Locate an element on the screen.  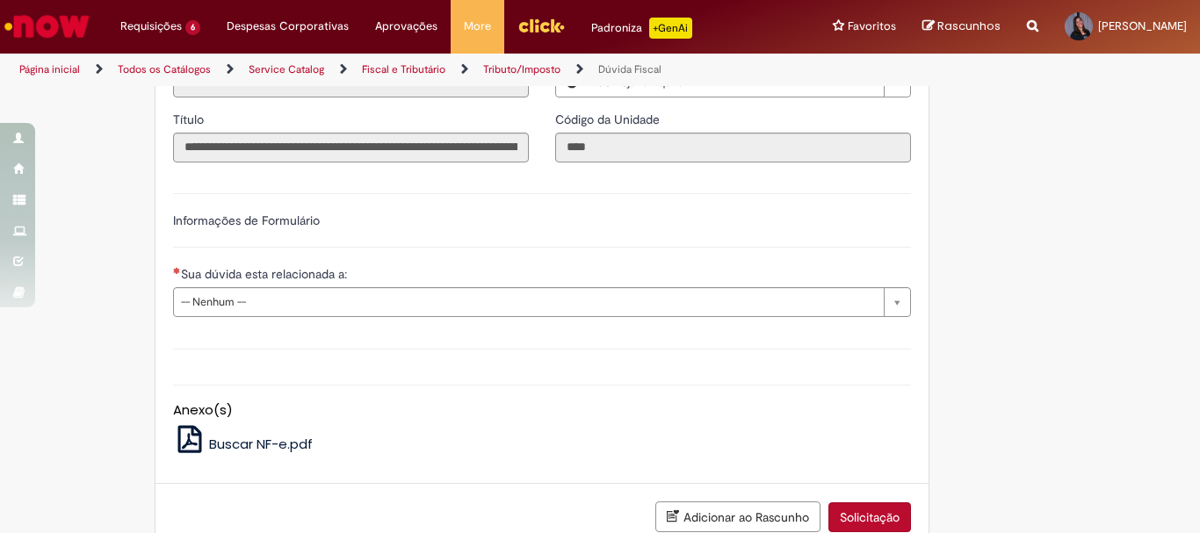
img: ServiceNow is located at coordinates (47, 26).